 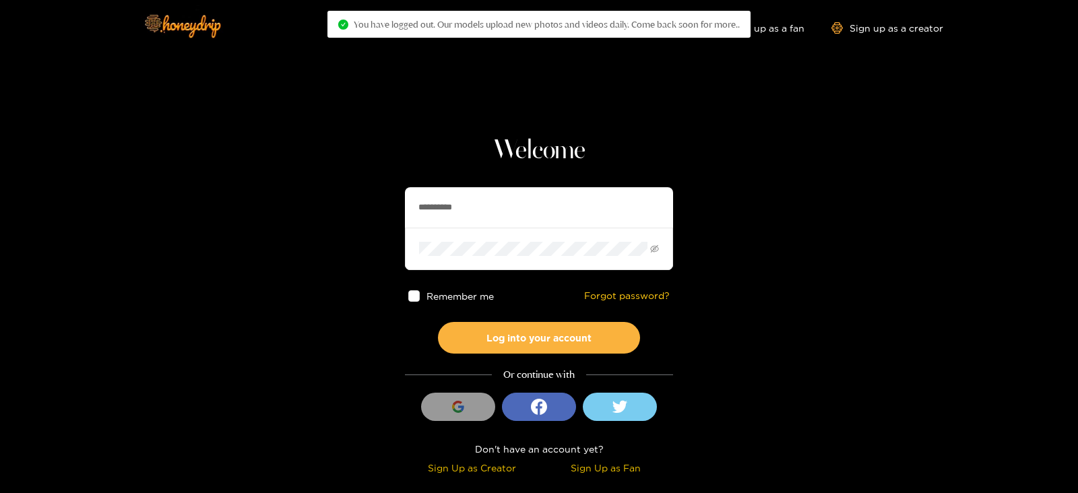 What do you see at coordinates (606, 468) in the screenshot?
I see `div: Sign Up as Fan` at bounding box center [606, 468].